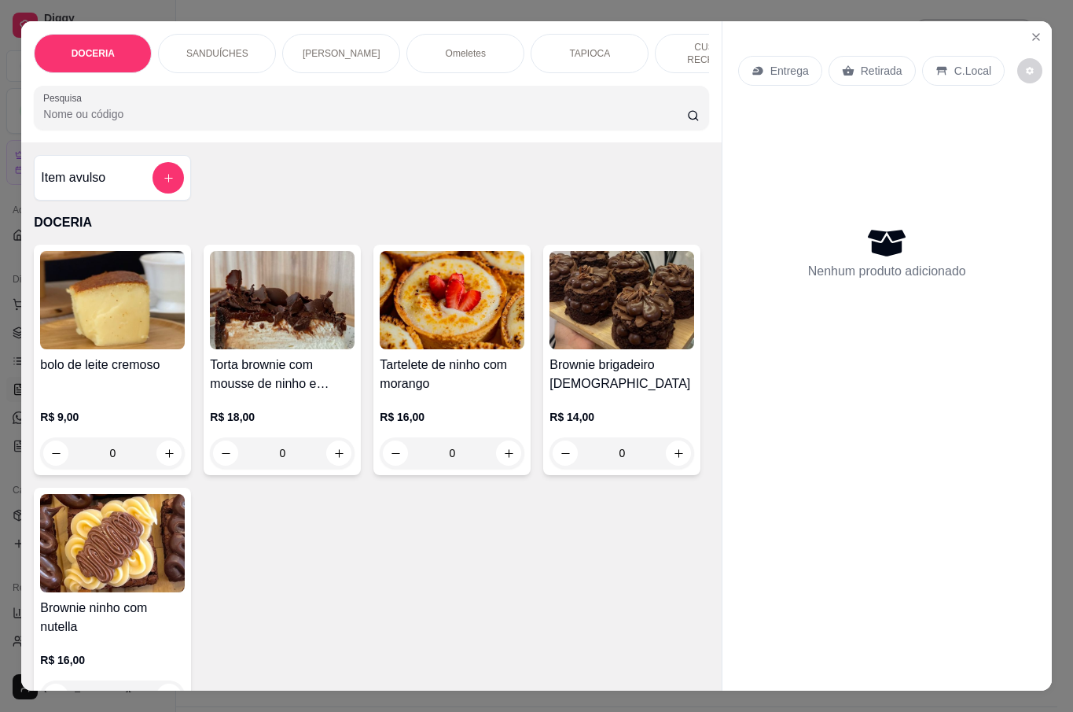  What do you see at coordinates (714, 53) in the screenshot?
I see `p: CUSCUZ RECHEADO` at bounding box center [714, 53].